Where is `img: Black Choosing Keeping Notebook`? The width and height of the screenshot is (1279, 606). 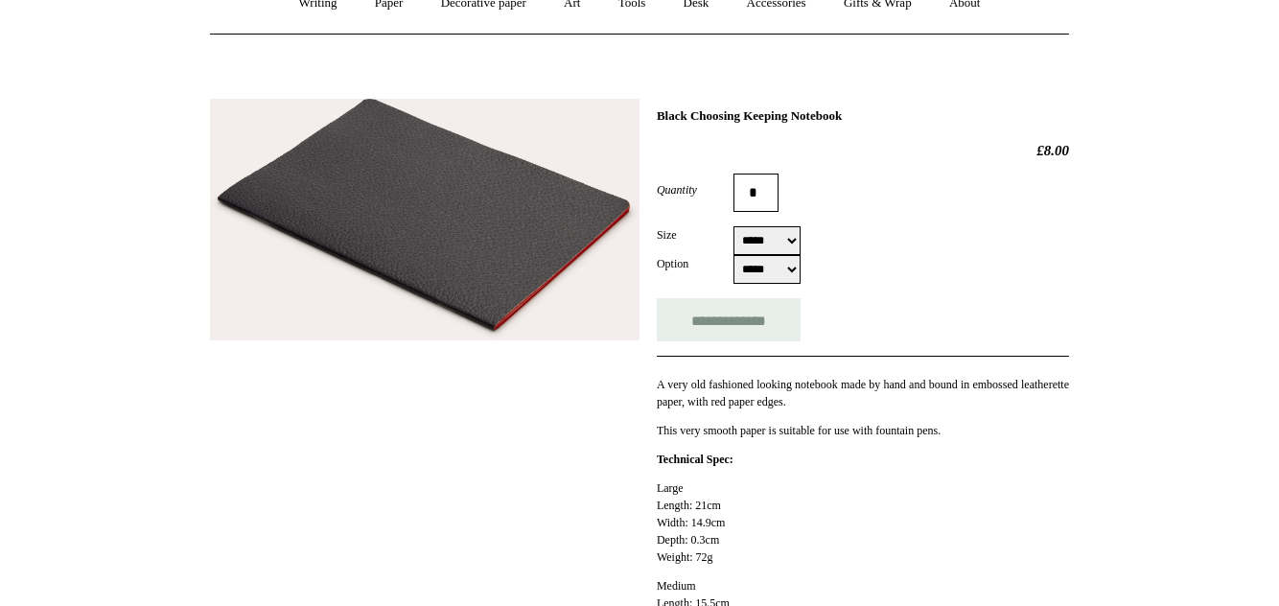
img: Black Choosing Keeping Notebook is located at coordinates (425, 220).